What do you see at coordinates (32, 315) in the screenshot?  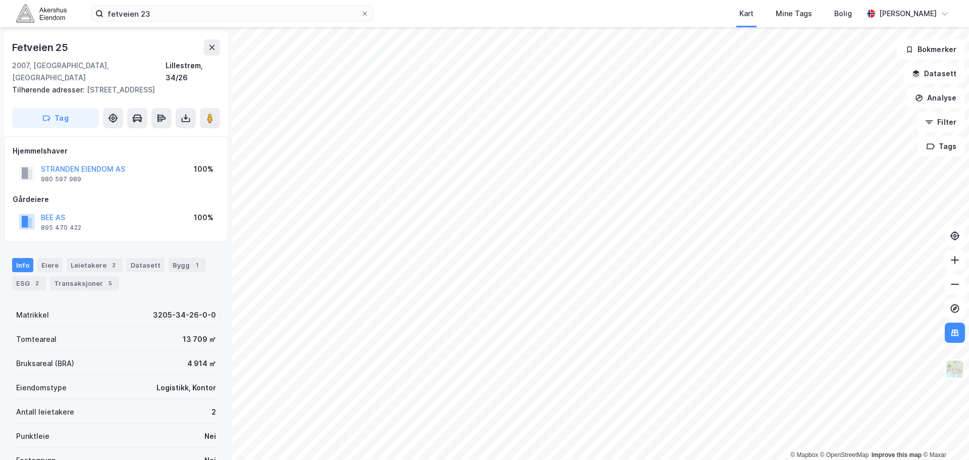 I see `div: Matrikkel` at bounding box center [32, 315].